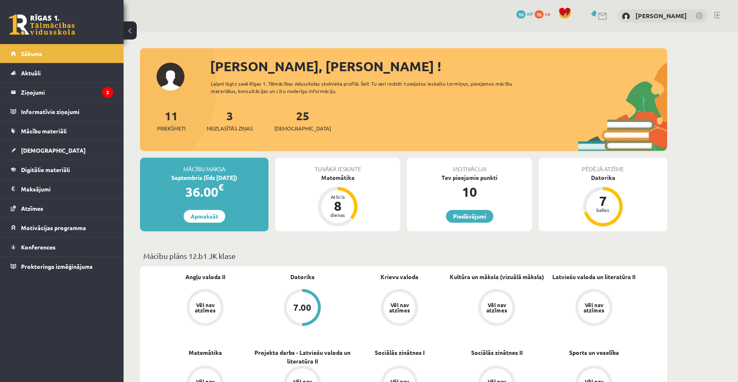 Image resolution: width=738 pixels, height=382 pixels. Describe the element at coordinates (42, 25) in the screenshot. I see `a: Rīgas 1. Tālmācības vidusskola` at that location.